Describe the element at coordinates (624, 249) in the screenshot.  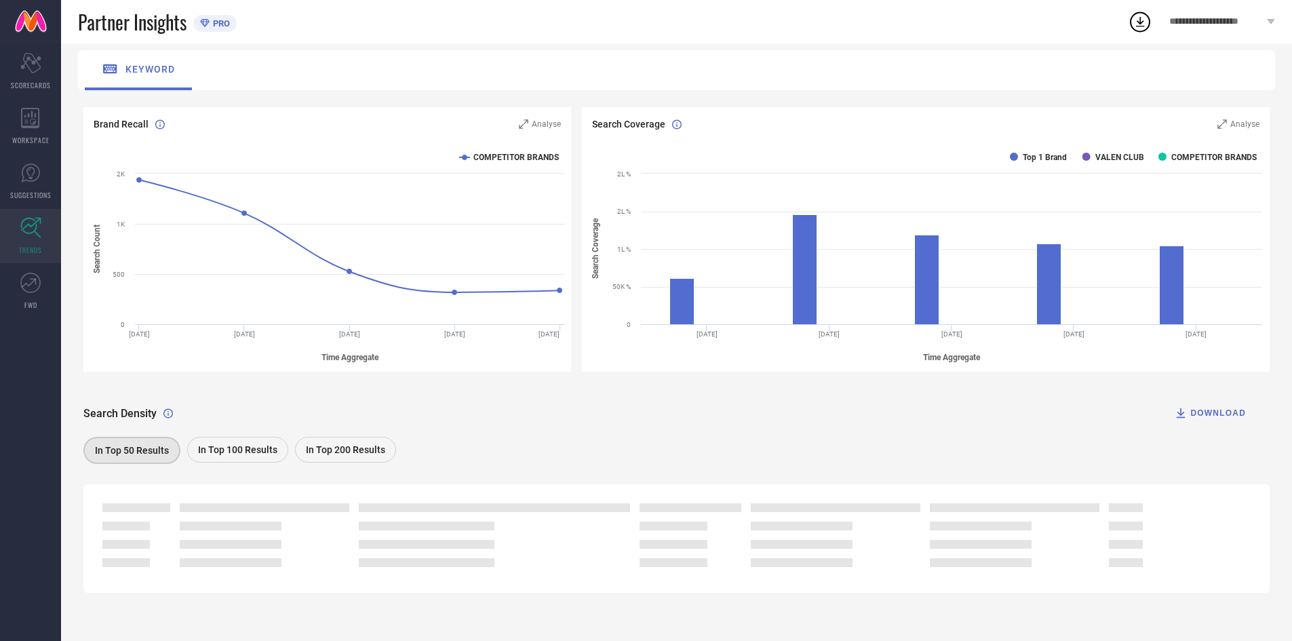
I see `text: 1L %` at that location.